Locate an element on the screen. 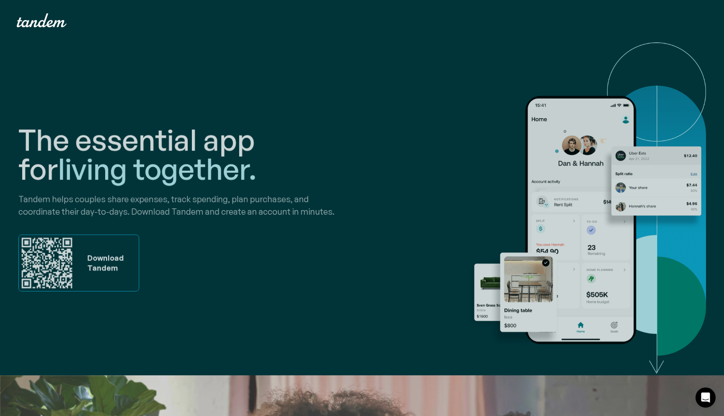  p: Tandem helps couples share expenses, track spending, plan purchases, and coordinate their day-to-... is located at coordinates (188, 205).